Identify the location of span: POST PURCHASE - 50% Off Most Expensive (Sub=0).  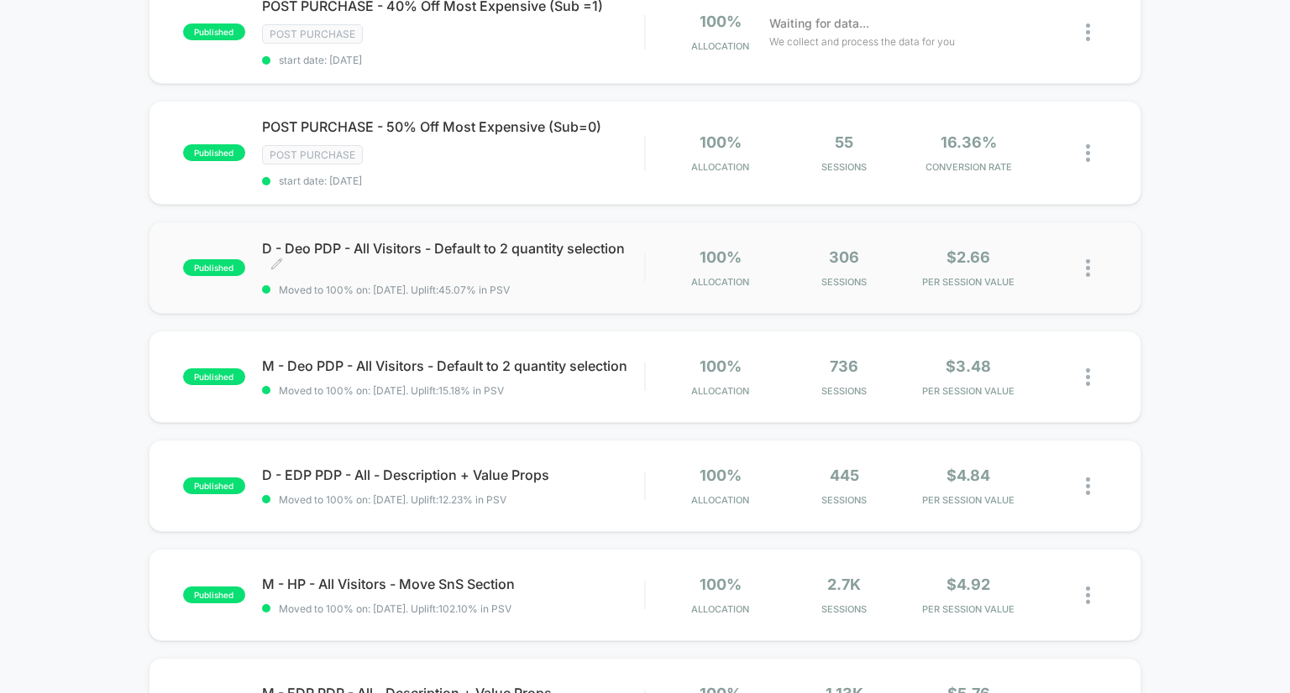
(453, 127).